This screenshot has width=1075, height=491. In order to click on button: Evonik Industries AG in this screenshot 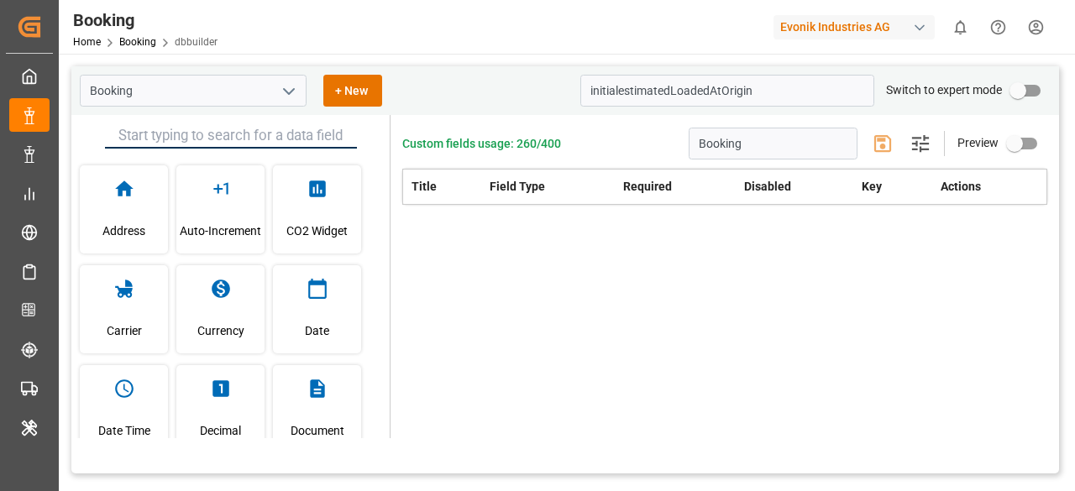, I will do `click(858, 27)`.